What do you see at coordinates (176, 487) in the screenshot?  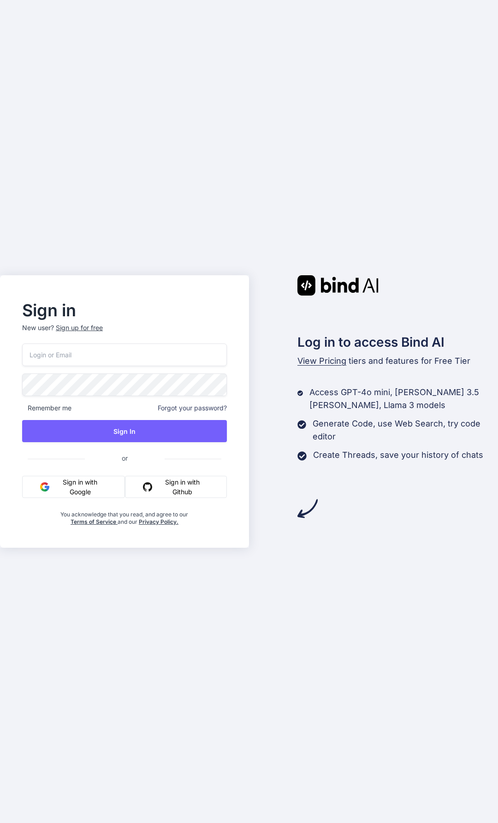 I see `button: Sign in with Github` at bounding box center [176, 487].